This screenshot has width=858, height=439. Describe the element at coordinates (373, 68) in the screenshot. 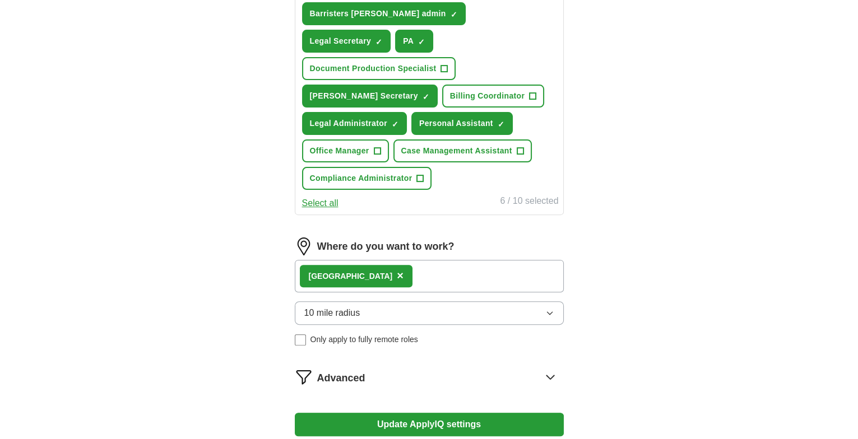

I see `span: Document Production Specialist` at that location.